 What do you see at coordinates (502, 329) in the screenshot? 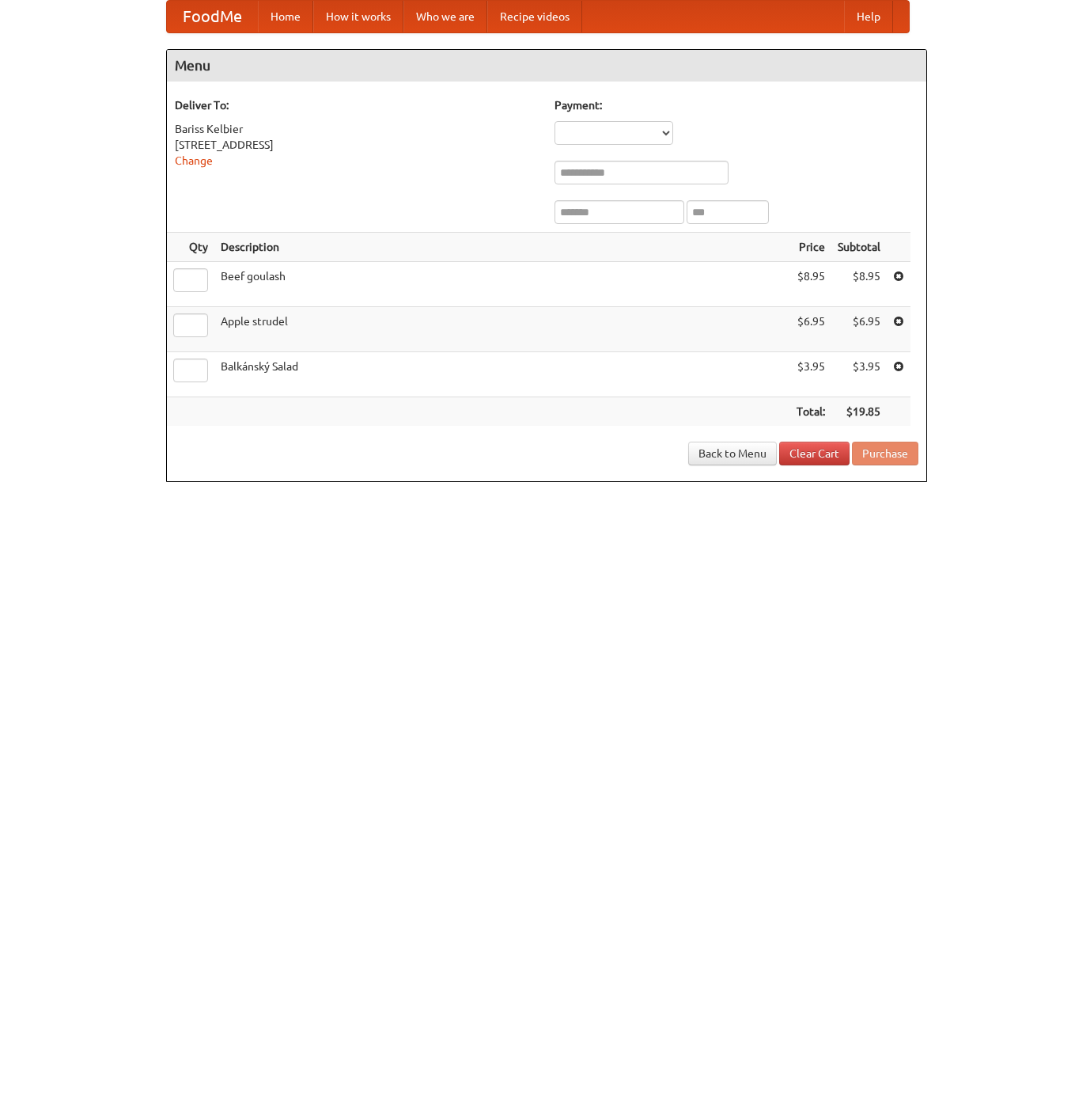
I see `td: Apple strudel` at bounding box center [502, 329].